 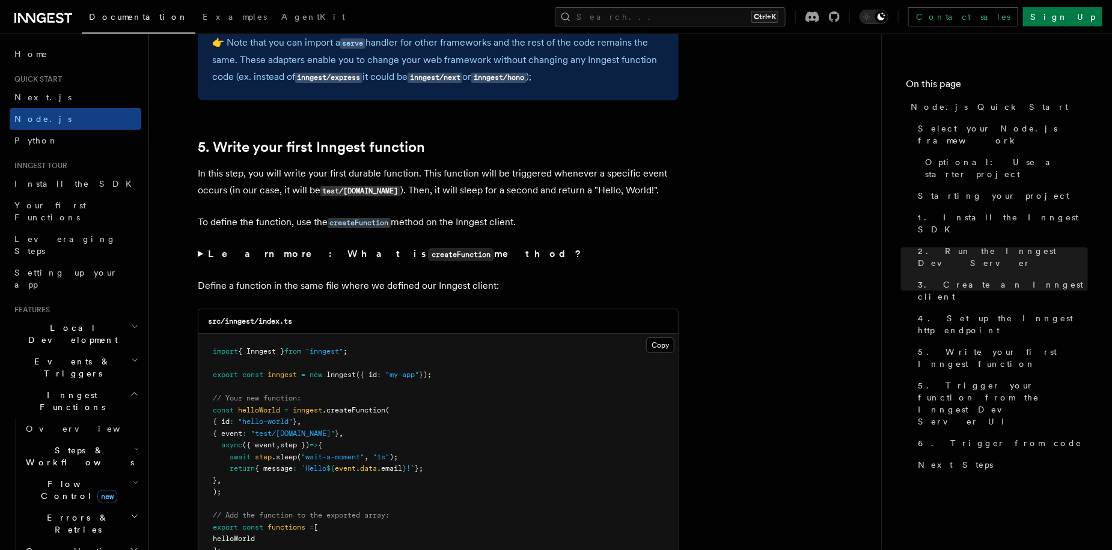 I want to click on span: Inngest, so click(x=341, y=375).